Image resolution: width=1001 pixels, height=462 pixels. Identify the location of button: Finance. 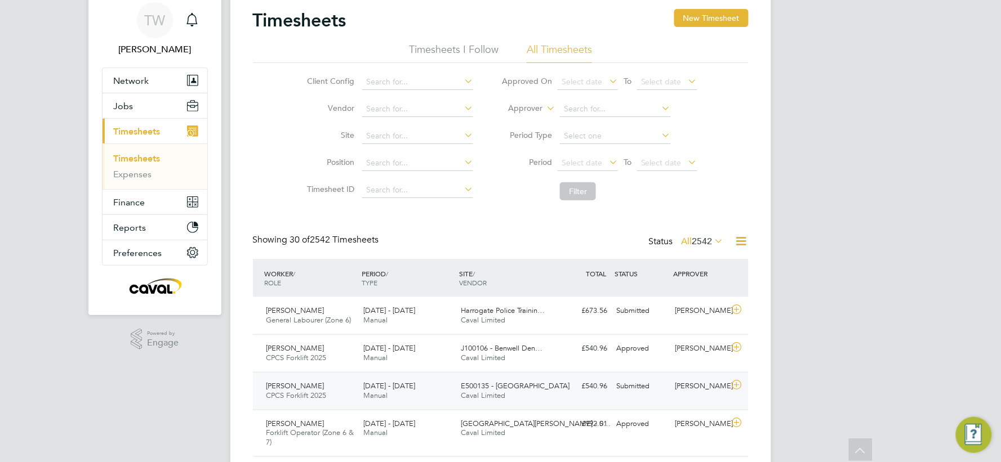
(155, 202).